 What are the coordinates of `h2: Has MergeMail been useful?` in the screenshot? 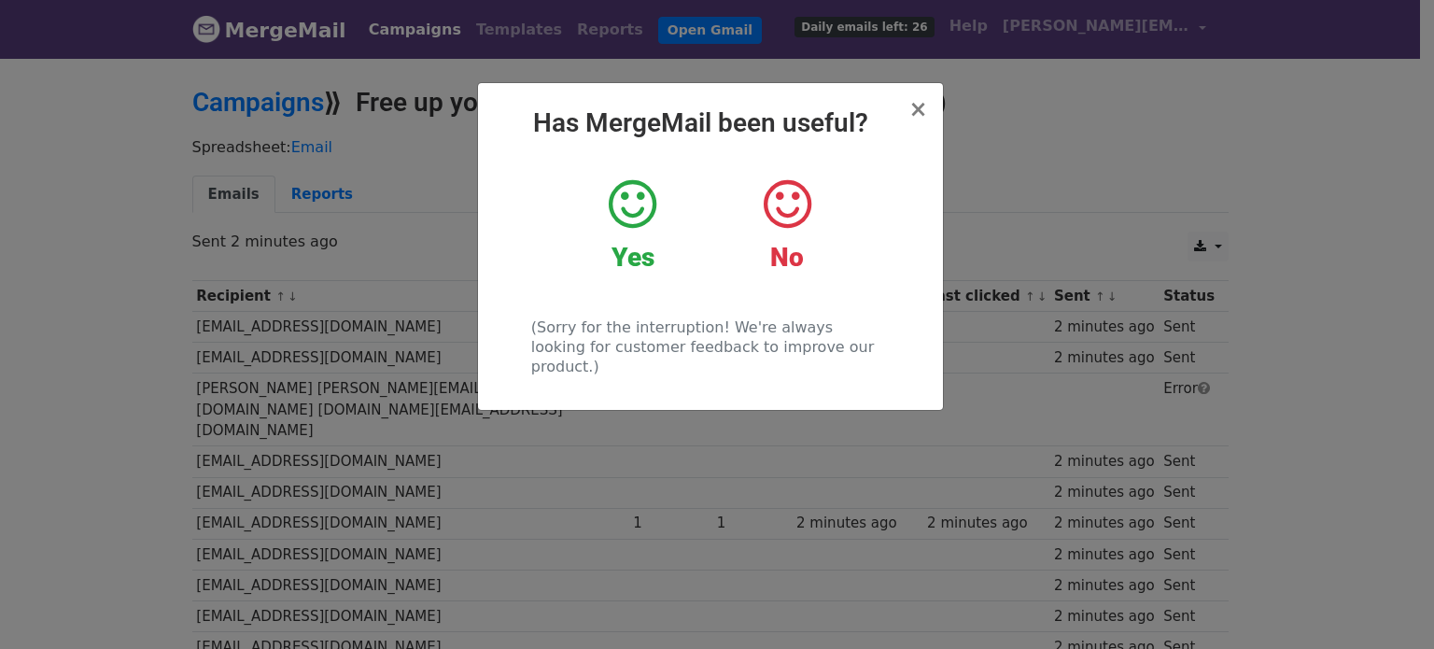 It's located at (711, 123).